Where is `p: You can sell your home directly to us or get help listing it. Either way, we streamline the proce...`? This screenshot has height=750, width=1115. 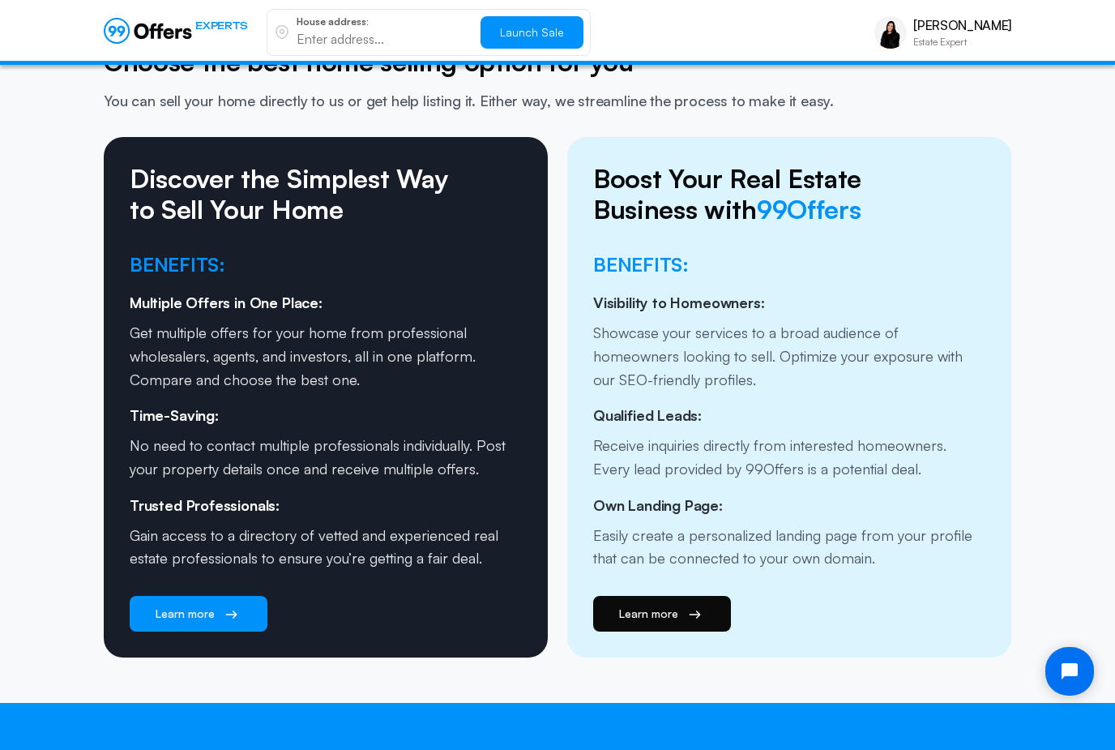
p: You can sell your home directly to us or get help listing it. Either way, we streamline the proce... is located at coordinates (558, 101).